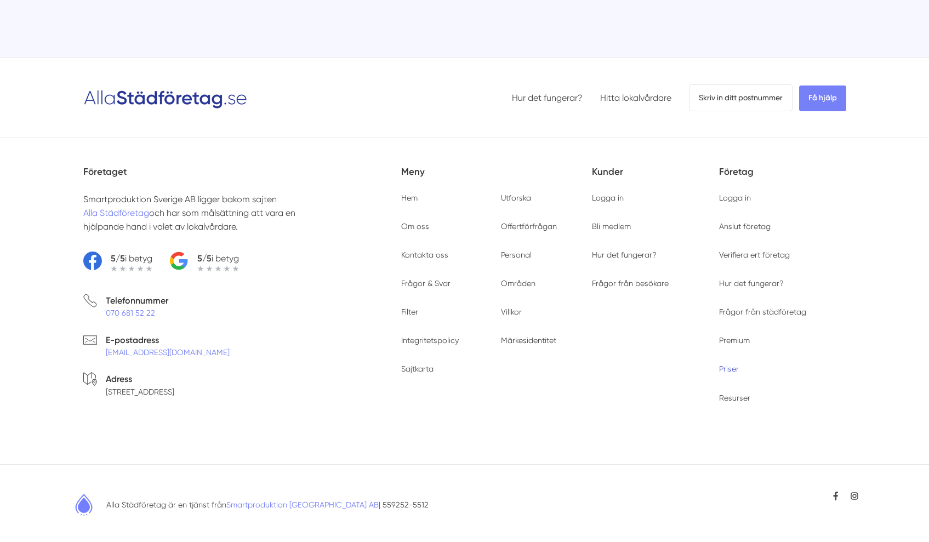 The image size is (929, 542). What do you see at coordinates (137, 300) in the screenshot?
I see `p: Telefonnummer` at bounding box center [137, 300].